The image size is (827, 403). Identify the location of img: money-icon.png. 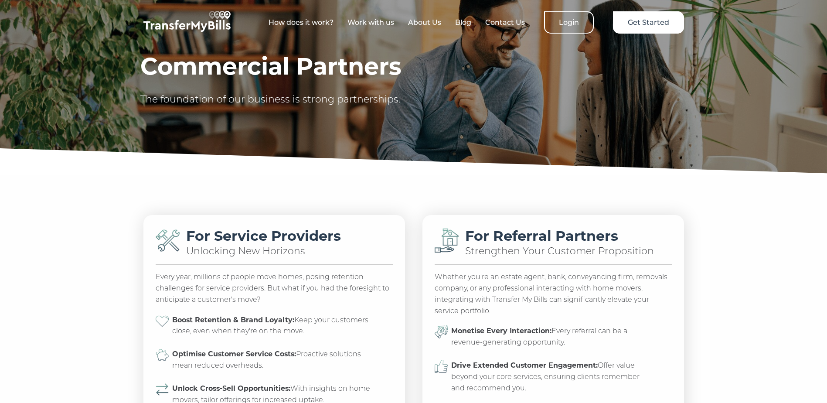
(441, 332).